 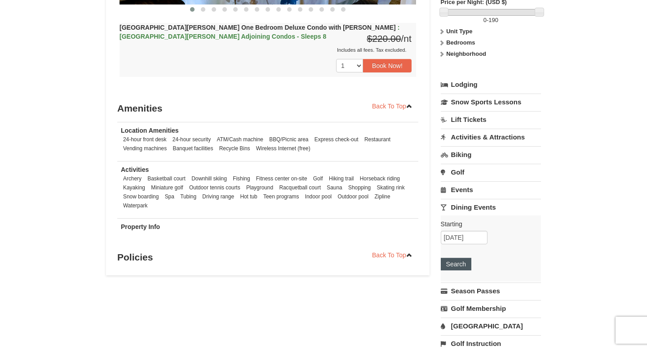 I want to click on a: Golf, so click(x=491, y=172).